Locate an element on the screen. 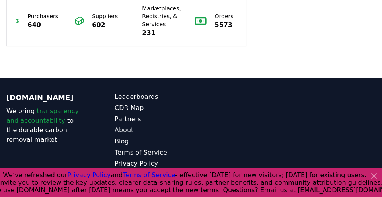 The image size is (382, 197). a: Terms of Service is located at coordinates (153, 153).